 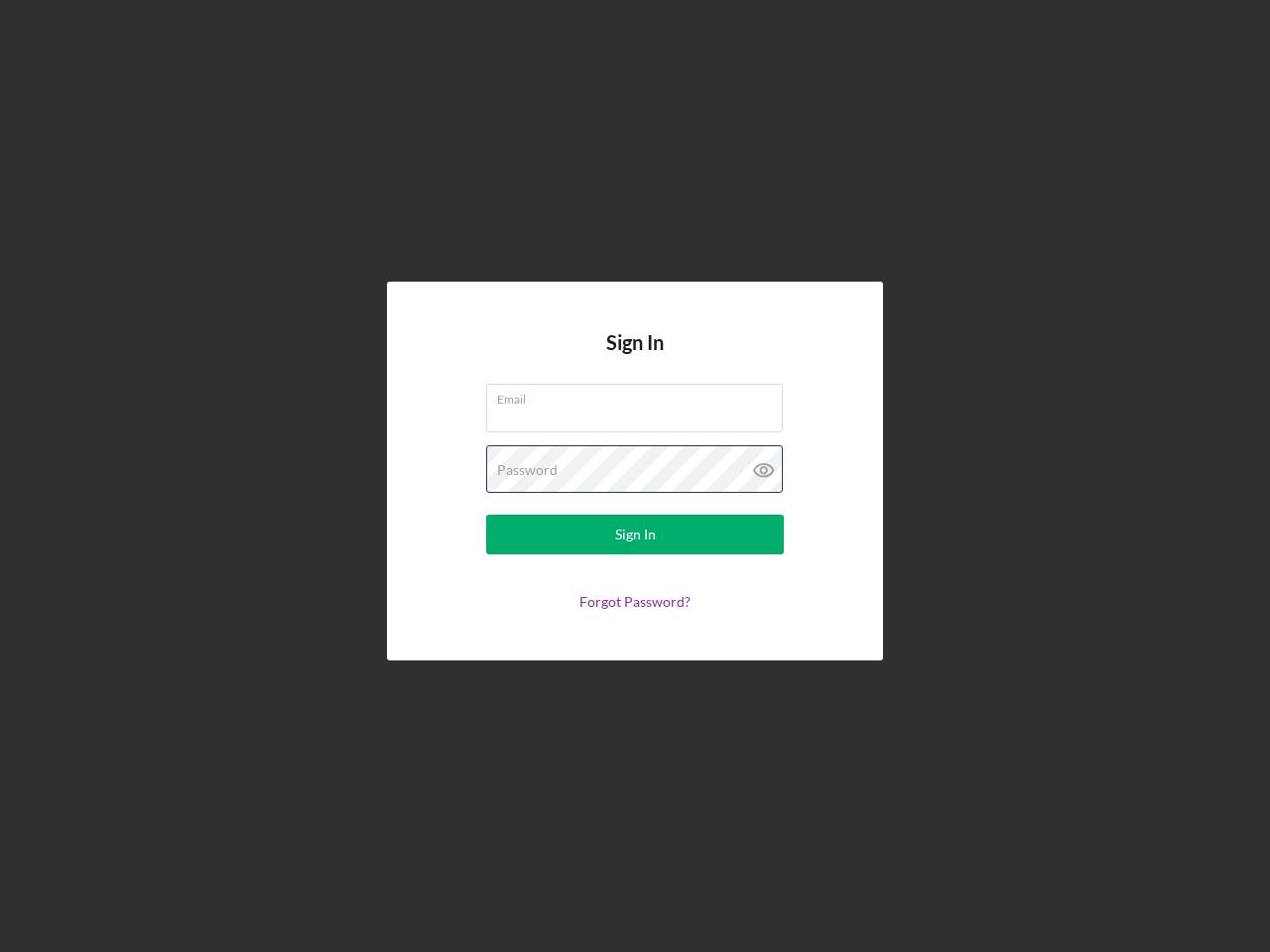 What do you see at coordinates (635, 535) in the screenshot?
I see `div: Sign In` at bounding box center [635, 535].